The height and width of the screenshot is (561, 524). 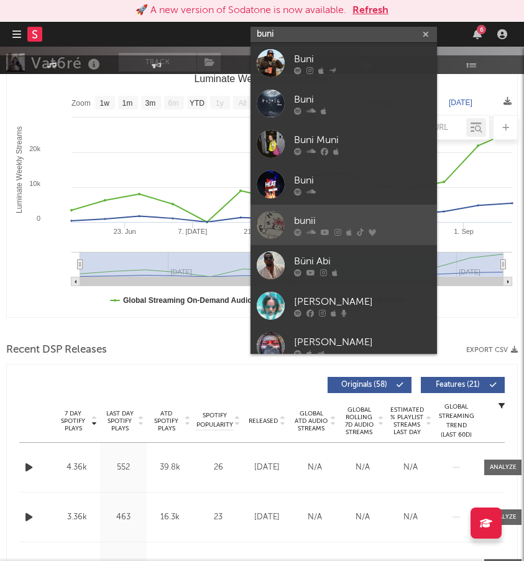 What do you see at coordinates (73, 421) in the screenshot?
I see `span: 7 Day Spotify Plays` at bounding box center [73, 421].